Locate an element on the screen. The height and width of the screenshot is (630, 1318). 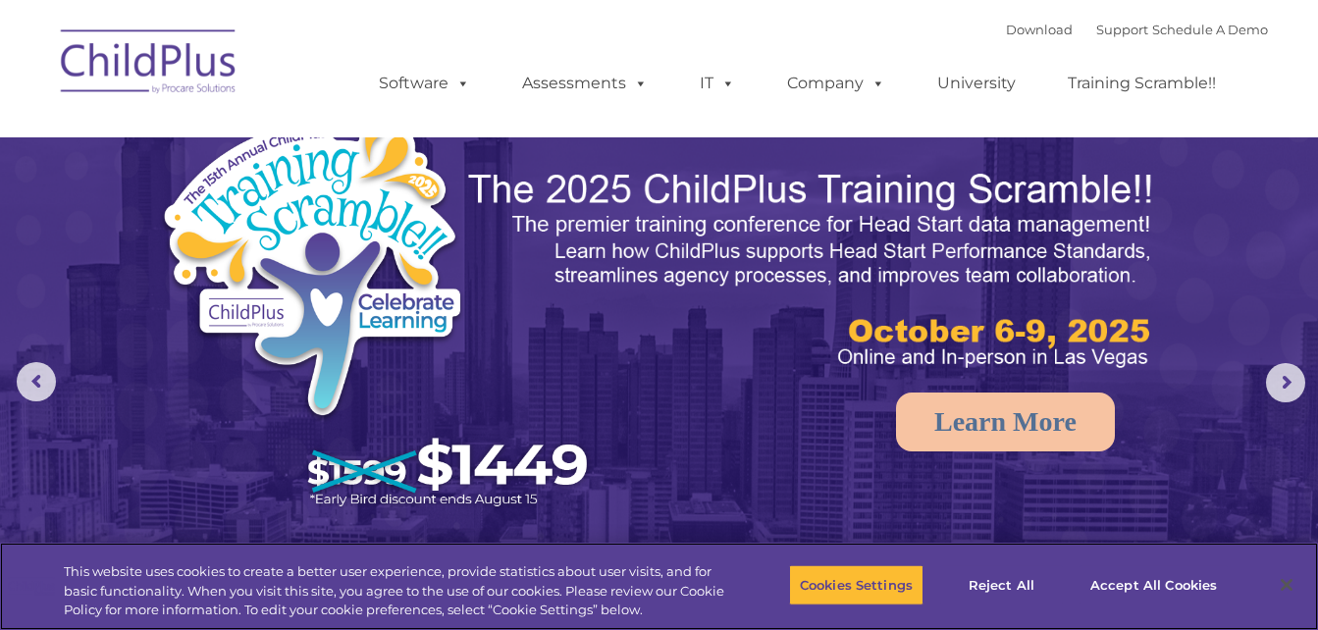
a: Learn More is located at coordinates (1005, 422).